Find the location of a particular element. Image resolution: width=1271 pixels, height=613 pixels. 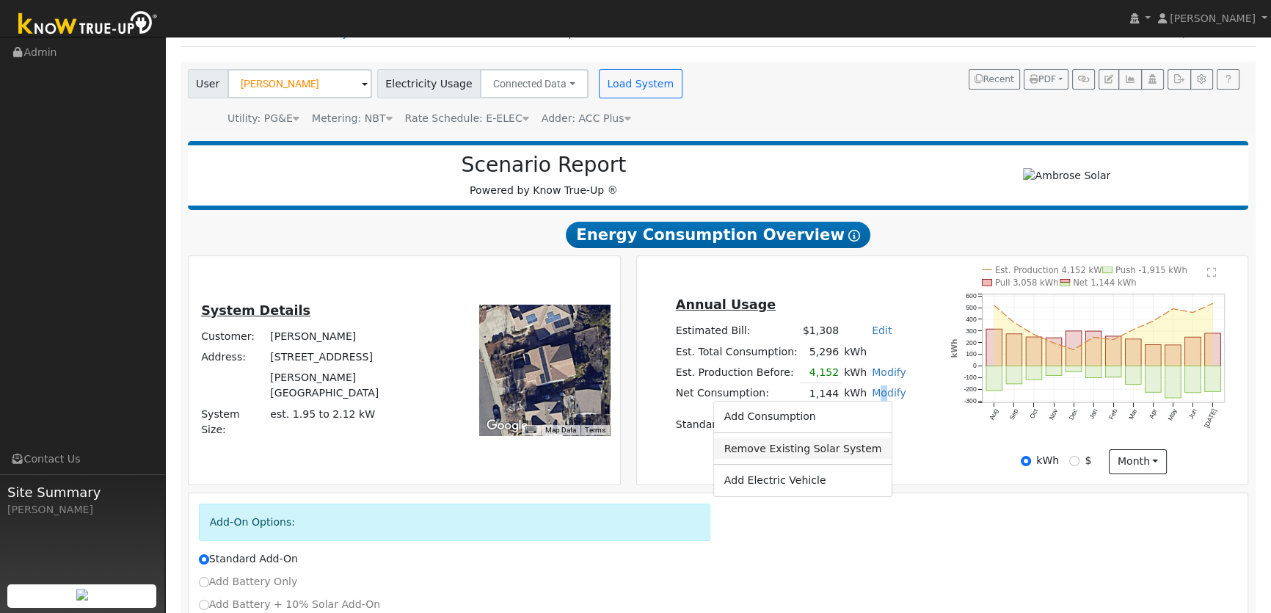

text: Apr is located at coordinates (1153, 413).